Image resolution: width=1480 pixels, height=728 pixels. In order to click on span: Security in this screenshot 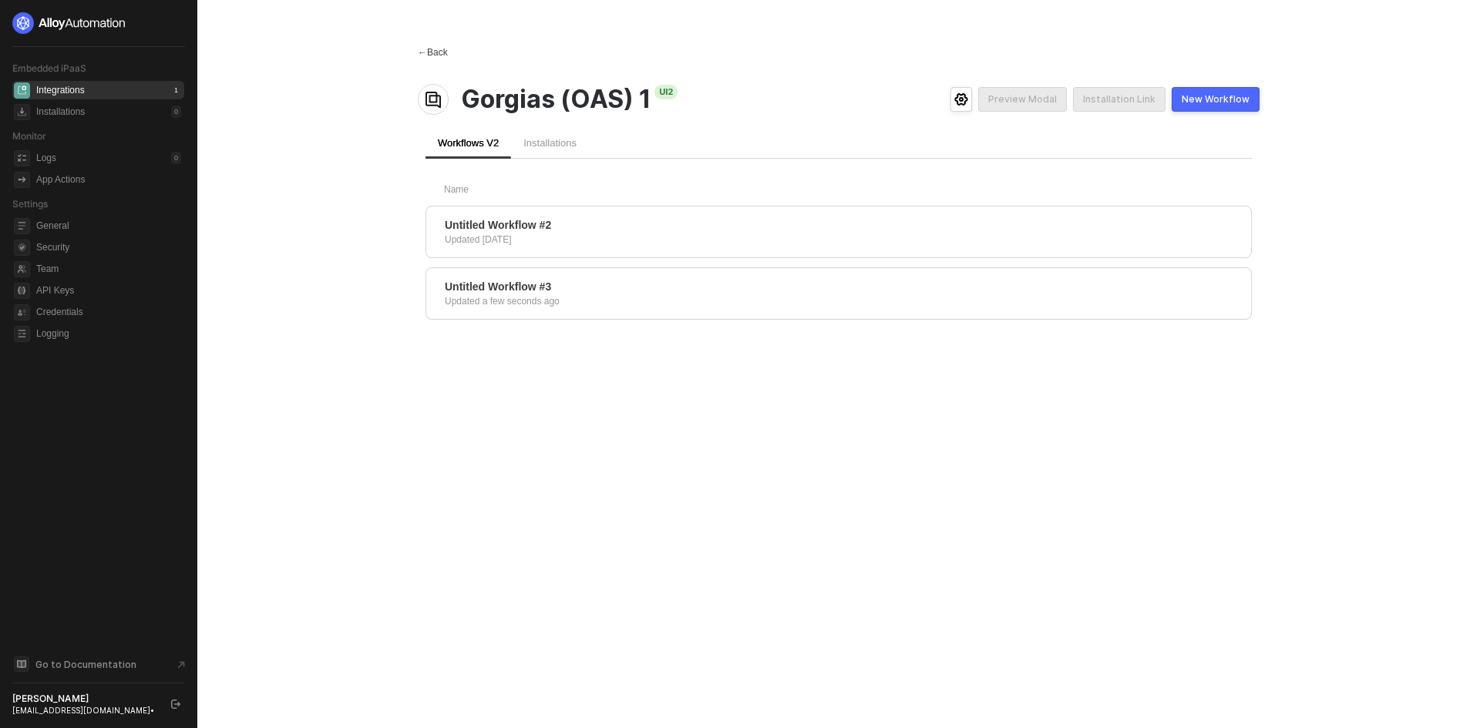, I will do `click(109, 247)`.